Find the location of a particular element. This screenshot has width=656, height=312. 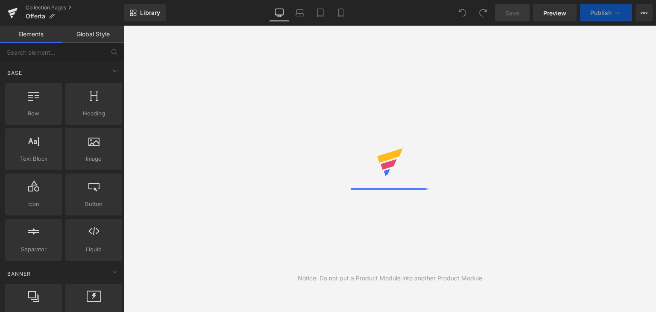

span: Heading is located at coordinates (94, 113).